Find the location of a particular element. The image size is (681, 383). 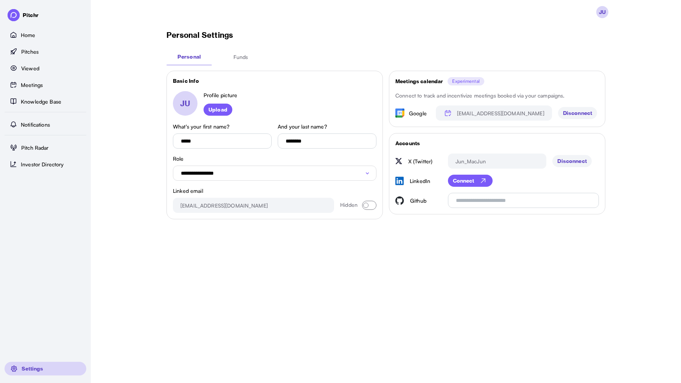

a: Investor DirectoryInvestor Directory is located at coordinates (45, 164).